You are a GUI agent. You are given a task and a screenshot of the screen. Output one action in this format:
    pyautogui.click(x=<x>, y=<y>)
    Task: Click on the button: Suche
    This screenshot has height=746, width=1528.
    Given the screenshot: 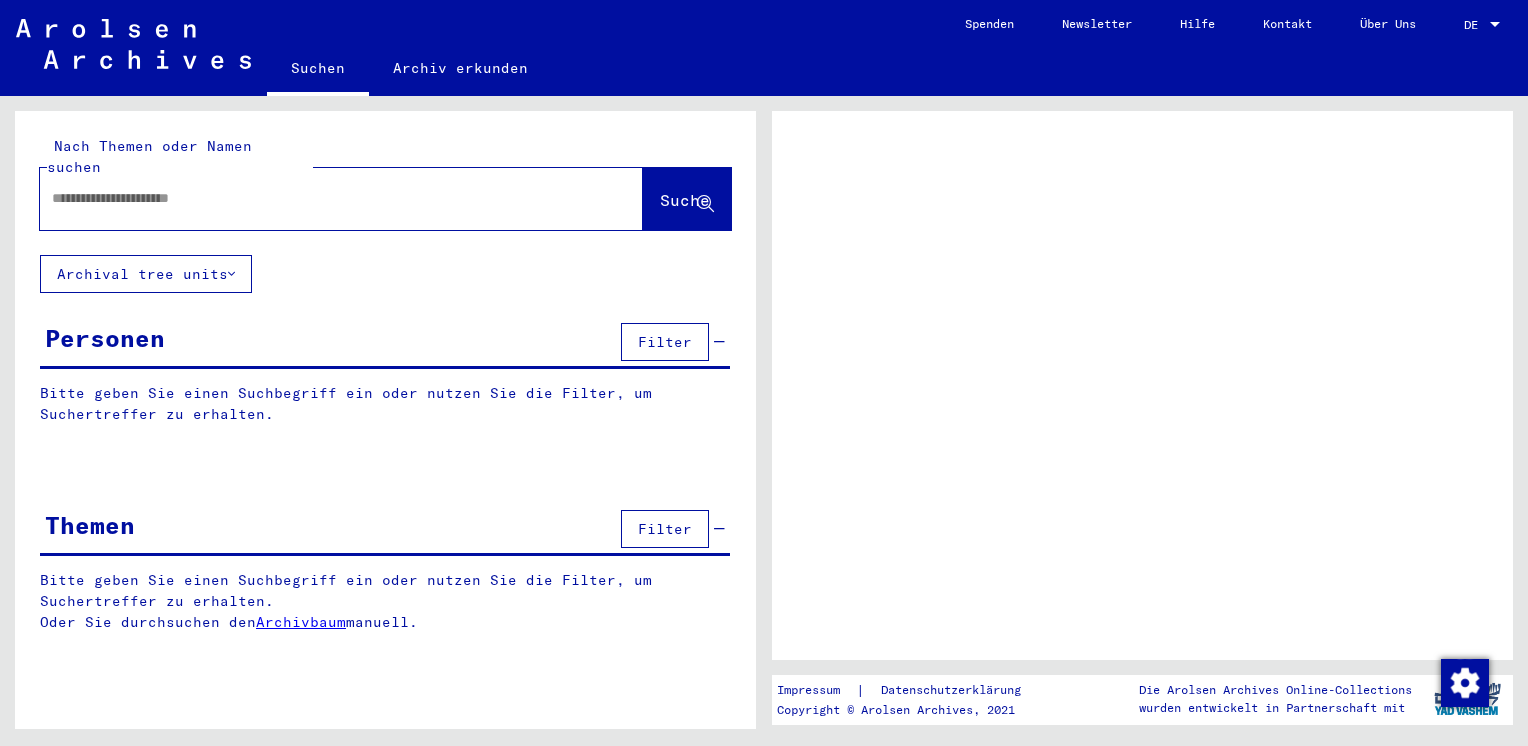 What is the action you would take?
    pyautogui.click(x=687, y=199)
    